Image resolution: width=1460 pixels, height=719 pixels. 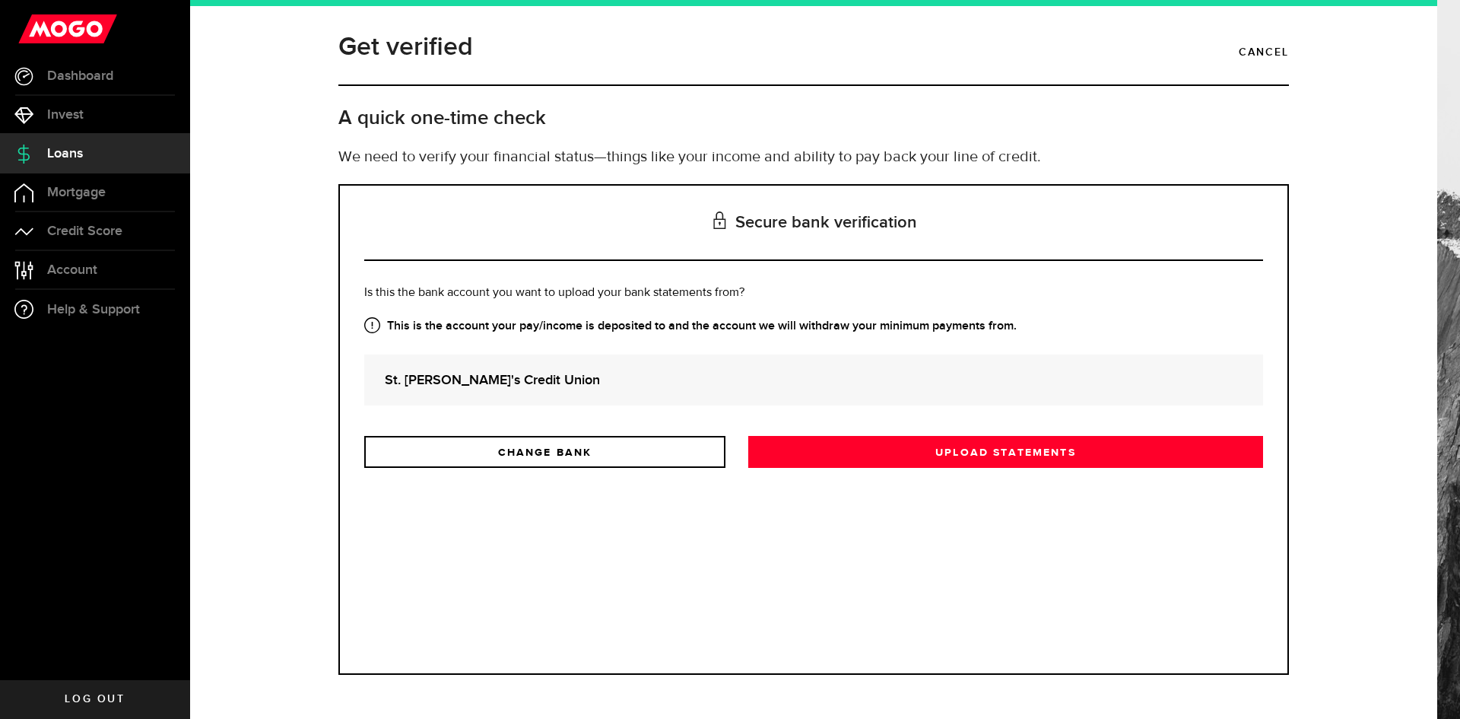 What do you see at coordinates (545, 452) in the screenshot?
I see `a: CHANGE BANK` at bounding box center [545, 452].